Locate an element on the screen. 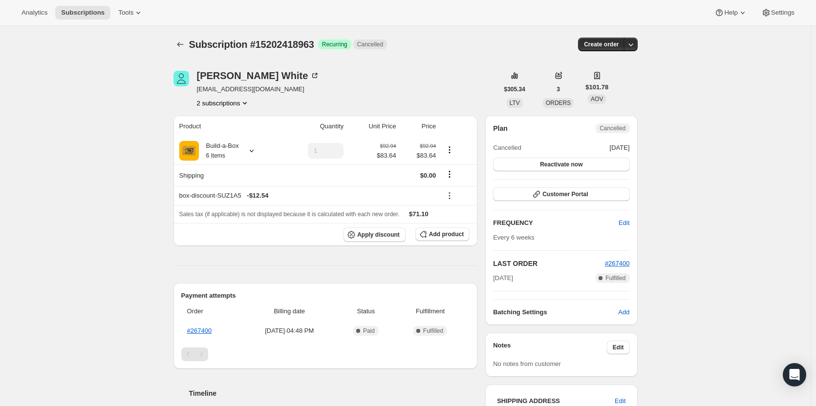 This screenshot has width=816, height=406. span: Create order is located at coordinates (601, 44).